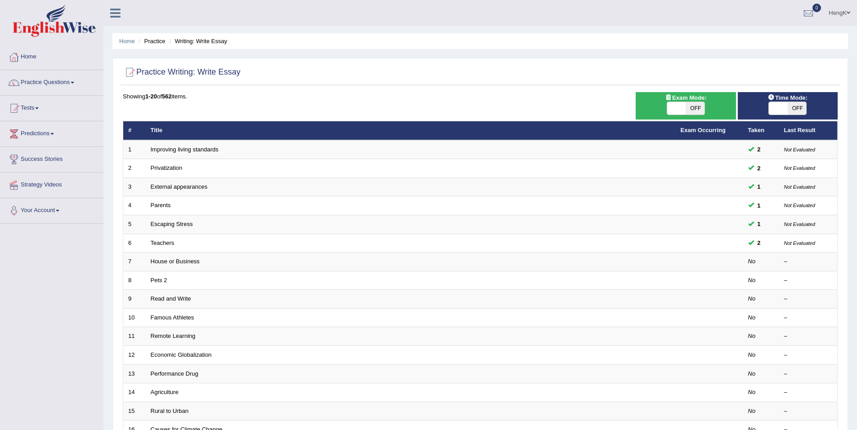  Describe the element at coordinates (197, 41) in the screenshot. I see `li: Writing: Write Essay` at that location.